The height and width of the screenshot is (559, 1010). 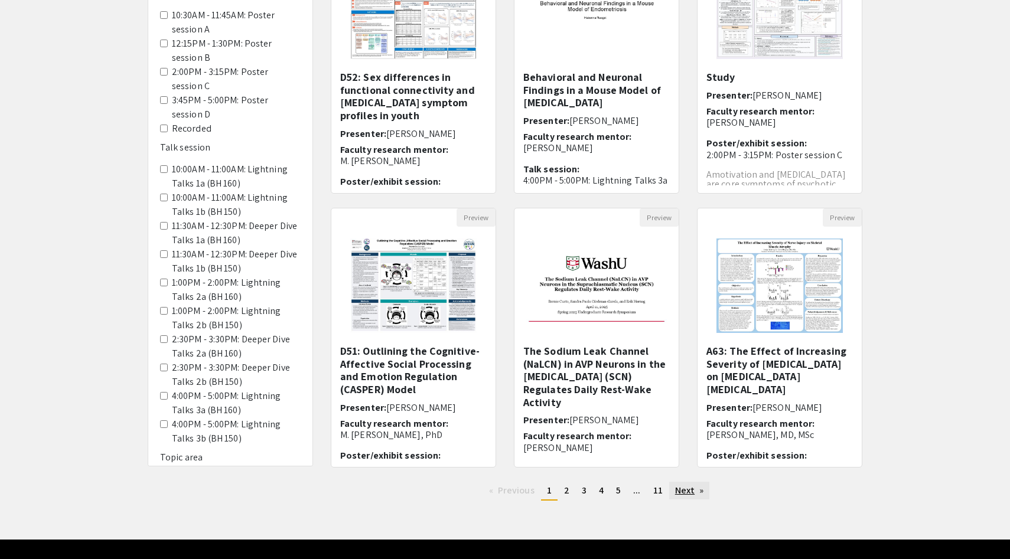 I want to click on span: 1, so click(x=549, y=490).